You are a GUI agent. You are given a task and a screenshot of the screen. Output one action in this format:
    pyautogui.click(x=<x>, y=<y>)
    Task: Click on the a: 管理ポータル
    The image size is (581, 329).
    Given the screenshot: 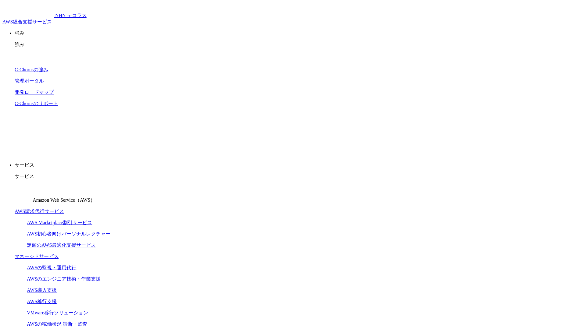 What is the action you would take?
    pyautogui.click(x=29, y=81)
    